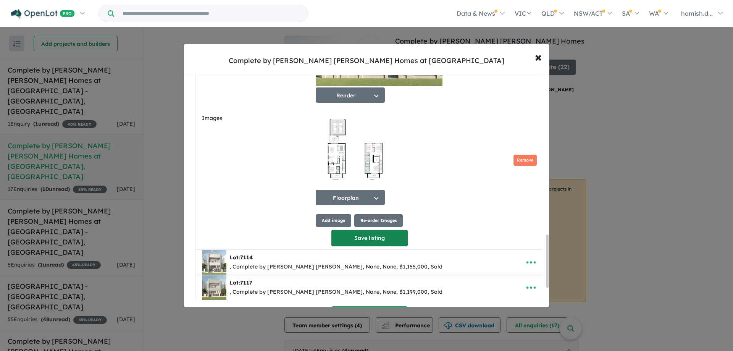 The height and width of the screenshot is (351, 733). Describe the element at coordinates (350, 95) in the screenshot. I see `button: Render` at that location.